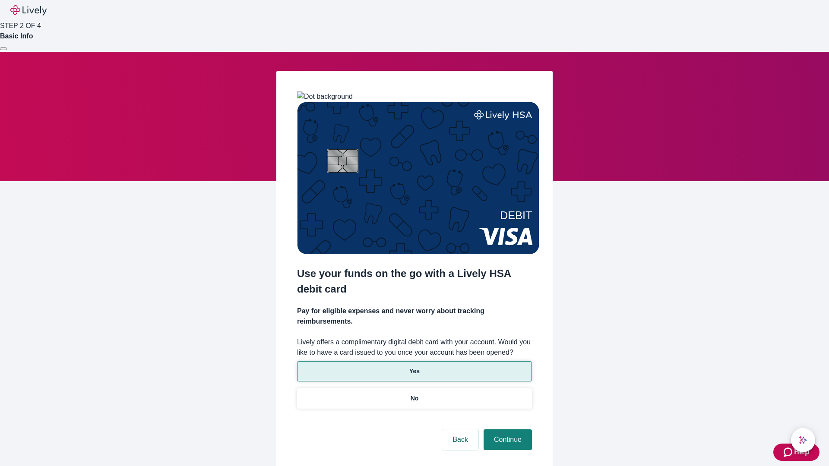 Image resolution: width=829 pixels, height=466 pixels. What do you see at coordinates (415, 399) in the screenshot?
I see `p: No` at bounding box center [415, 399].